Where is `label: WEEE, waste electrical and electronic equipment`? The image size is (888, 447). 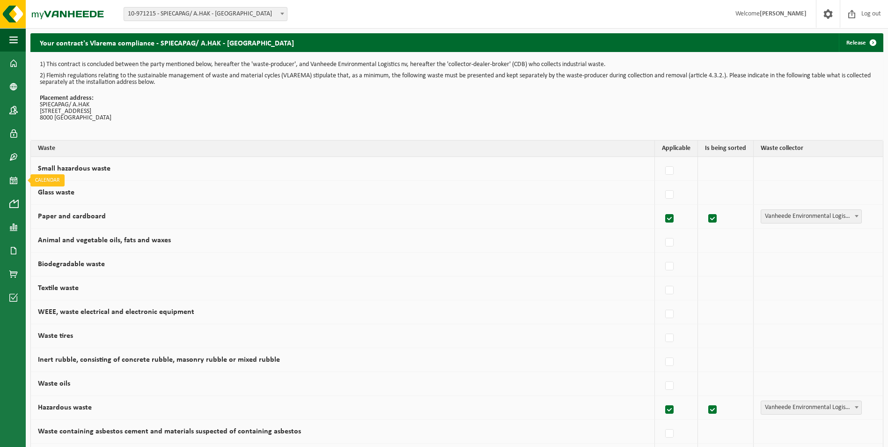
label: WEEE, waste electrical and electronic equipment is located at coordinates (116, 312).